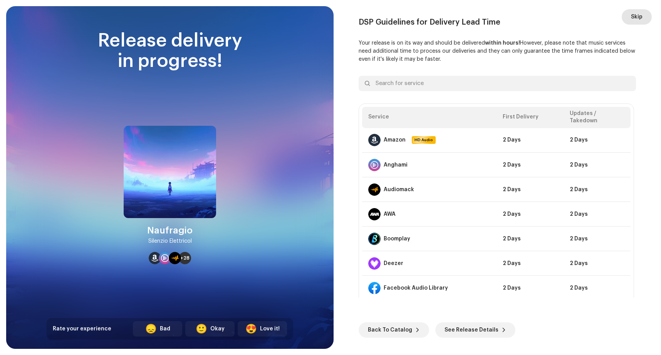 The height and width of the screenshot is (355, 661). I want to click on th: Updates / Takedown, so click(597, 117).